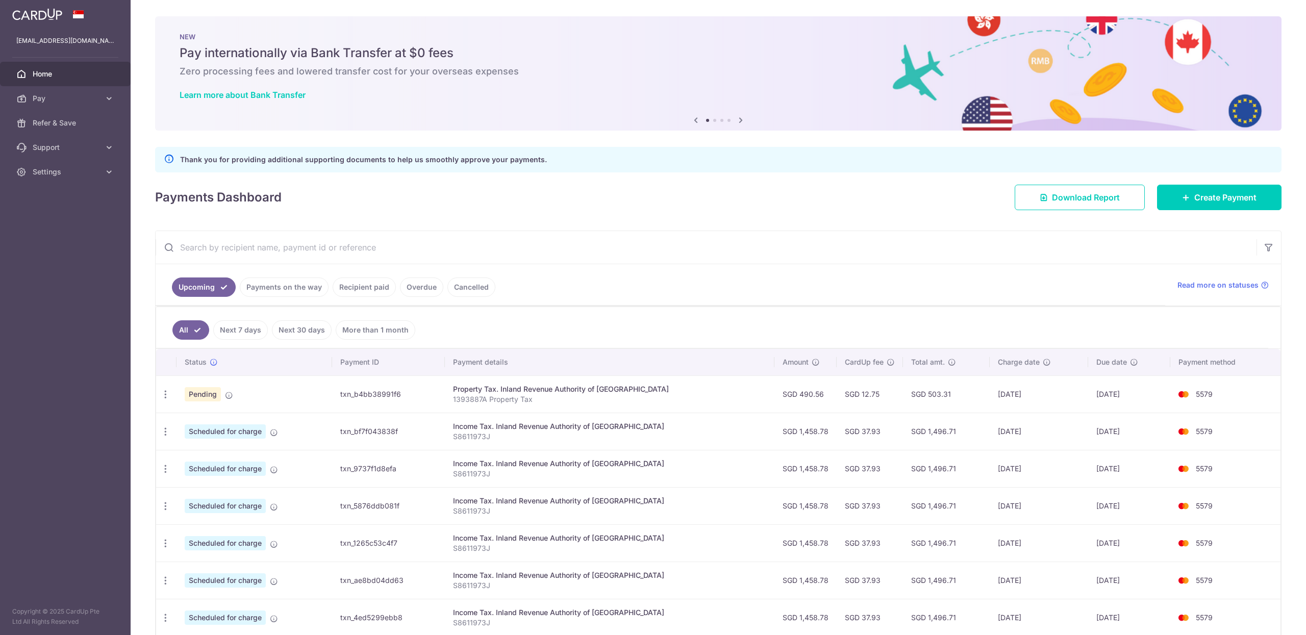 The height and width of the screenshot is (635, 1306). Describe the element at coordinates (388, 468) in the screenshot. I see `td: txn_9737f1d8efa` at that location.